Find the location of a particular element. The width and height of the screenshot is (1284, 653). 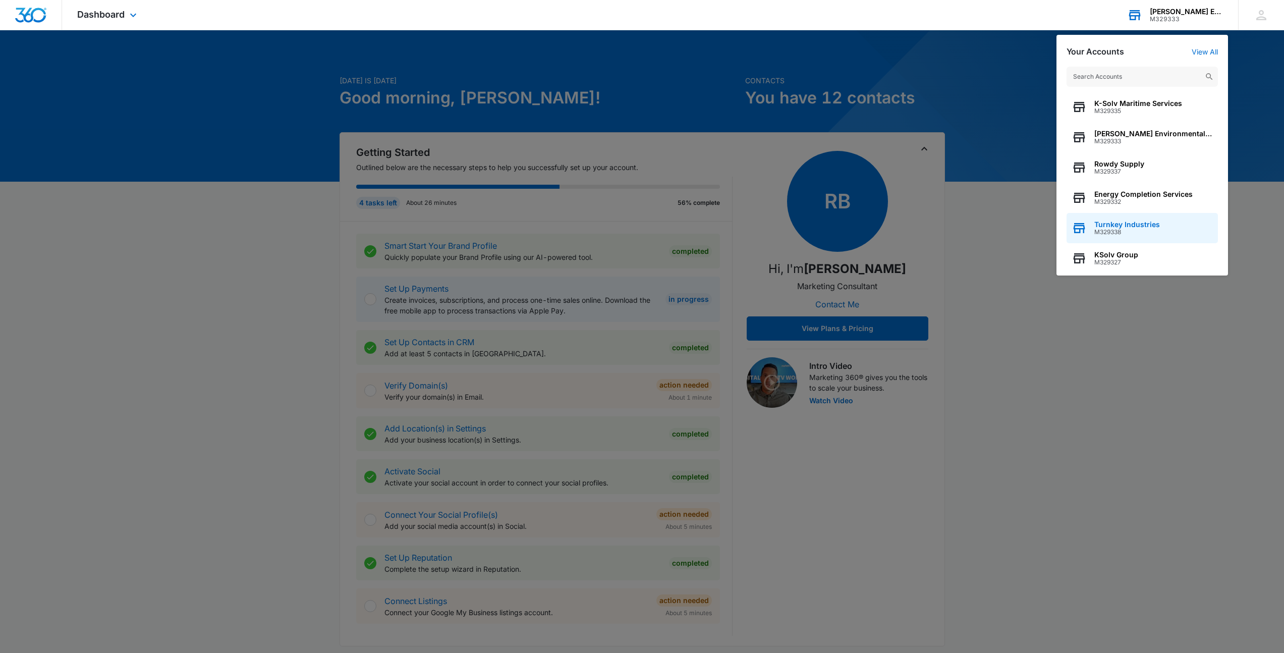

span: M329335 is located at coordinates (1138, 111).